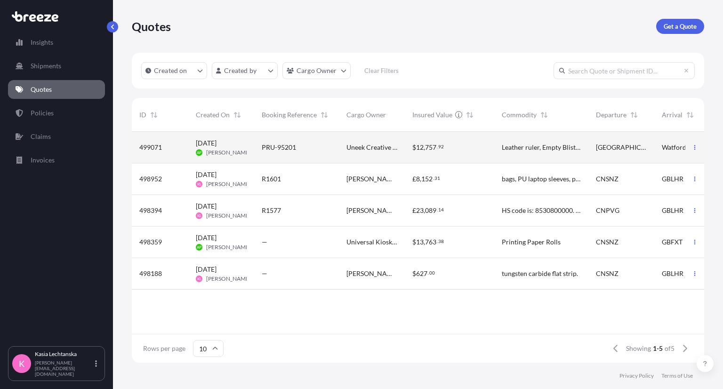 Image resolution: width=723 pixels, height=389 pixels. Describe the element at coordinates (672, 115) in the screenshot. I see `span: Arrival` at that location.